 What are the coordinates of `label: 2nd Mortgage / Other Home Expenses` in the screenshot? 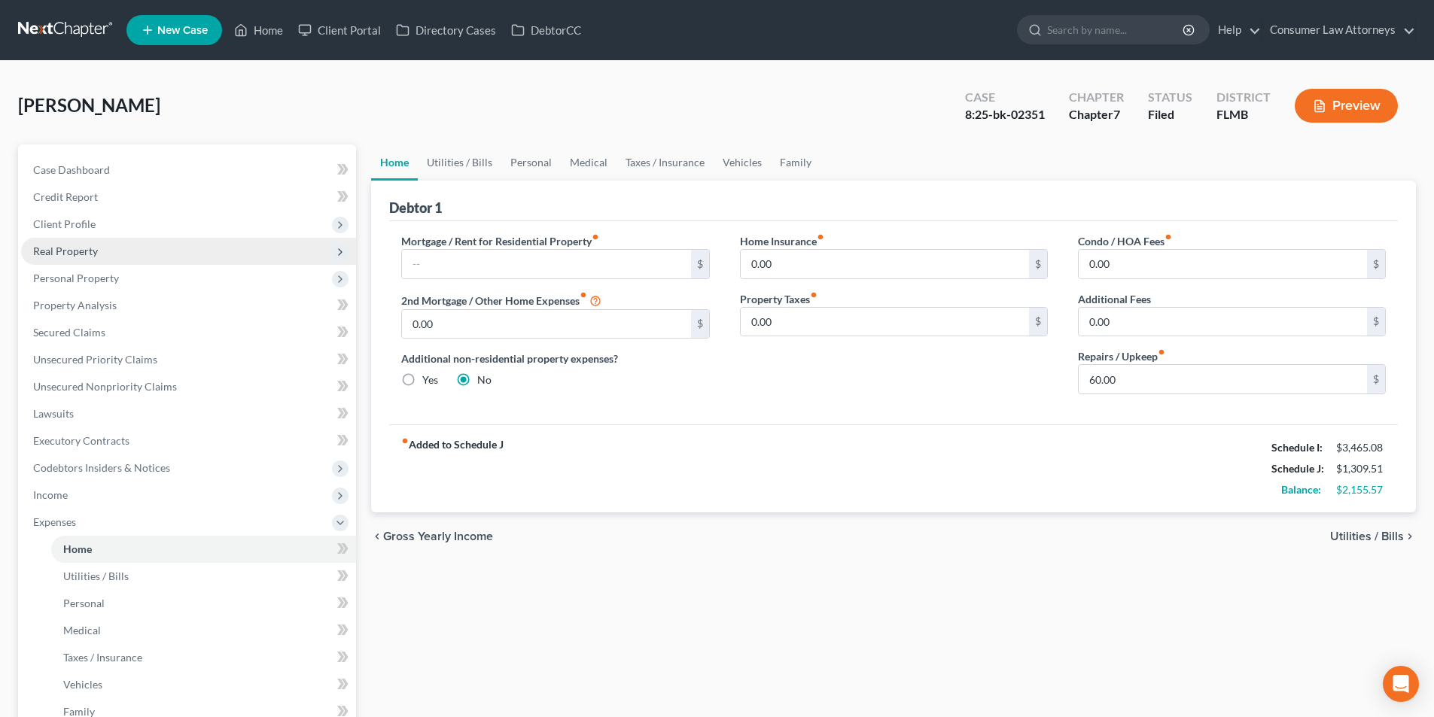 It's located at (501, 300).